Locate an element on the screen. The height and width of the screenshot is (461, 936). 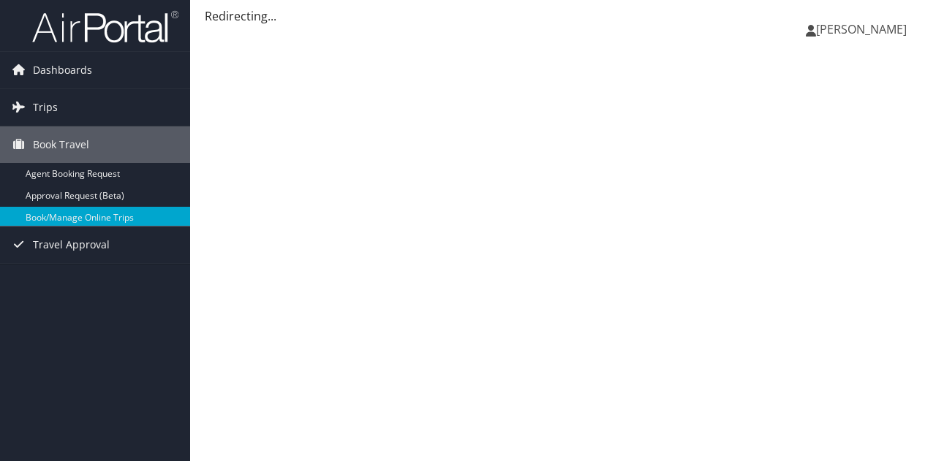
div: Redirecting... is located at coordinates (563, 16).